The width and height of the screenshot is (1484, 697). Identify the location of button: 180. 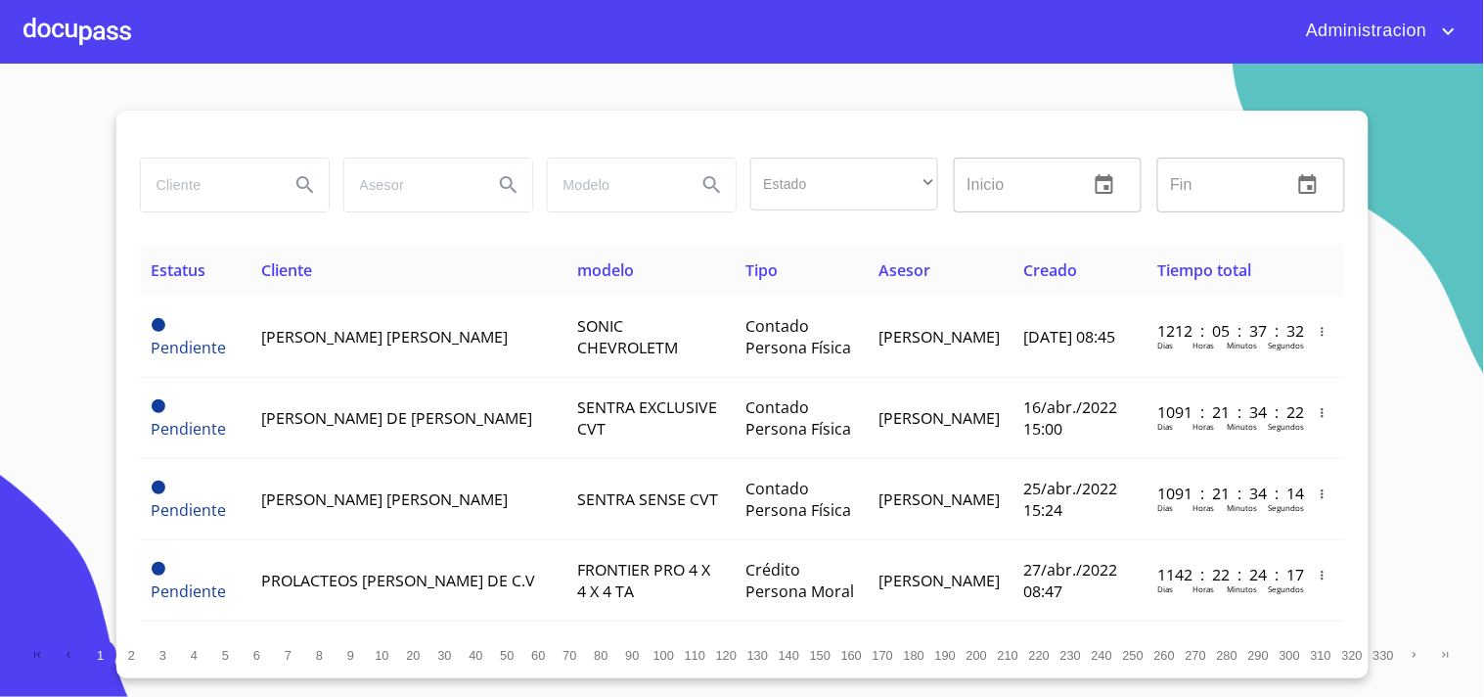
(915, 655).